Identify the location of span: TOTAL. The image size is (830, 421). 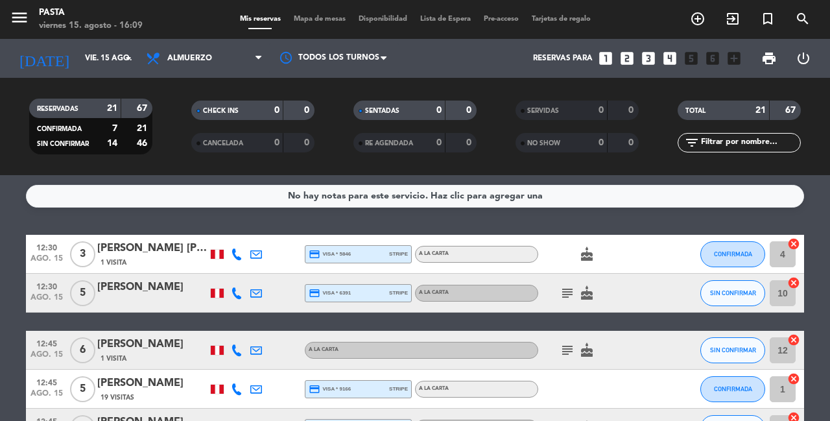
(695, 111).